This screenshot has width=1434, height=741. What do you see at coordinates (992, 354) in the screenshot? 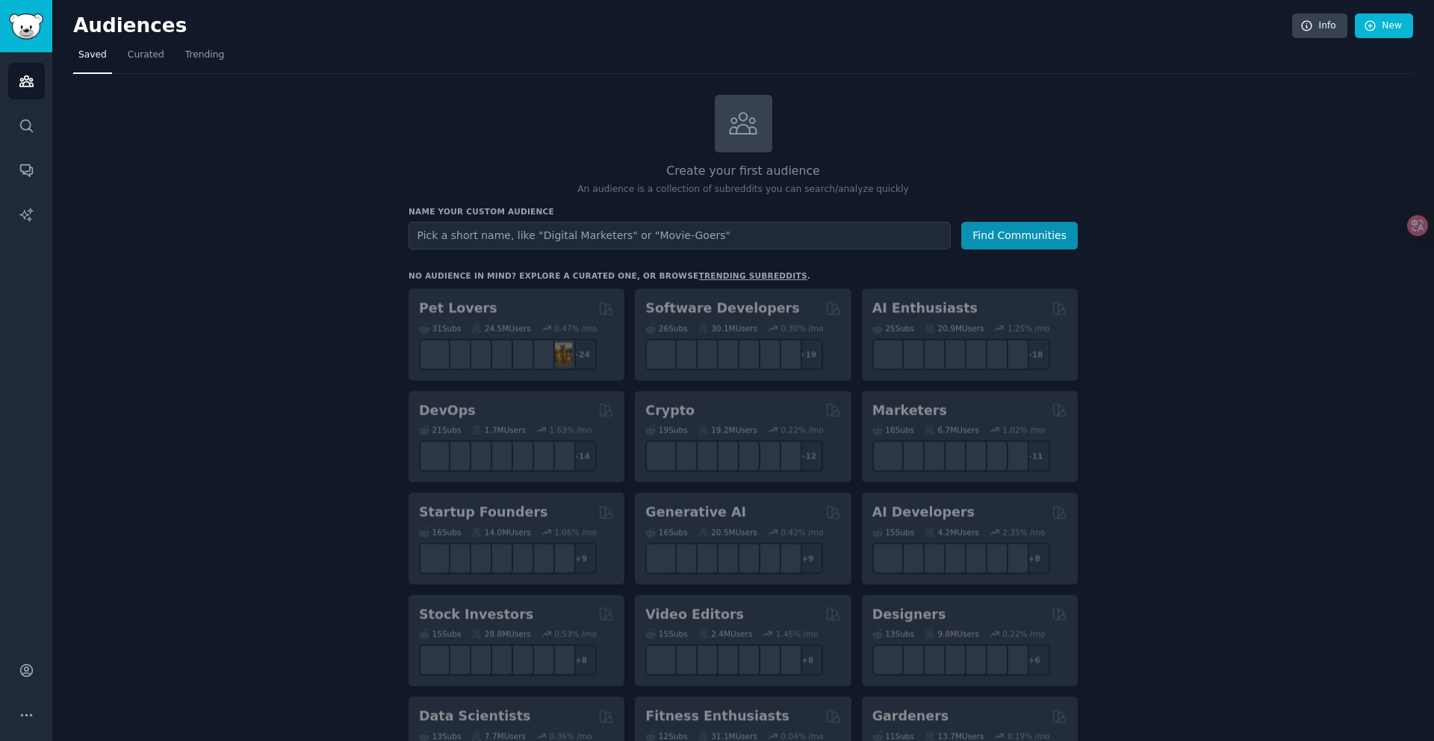
I see `img: chatgpt_prompts_` at bounding box center [992, 354].